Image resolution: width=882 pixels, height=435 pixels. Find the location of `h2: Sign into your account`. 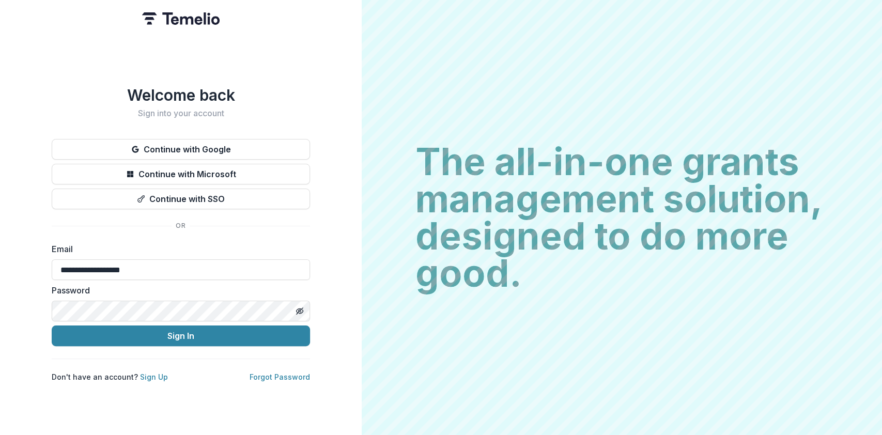

h2: Sign into your account is located at coordinates (181, 113).